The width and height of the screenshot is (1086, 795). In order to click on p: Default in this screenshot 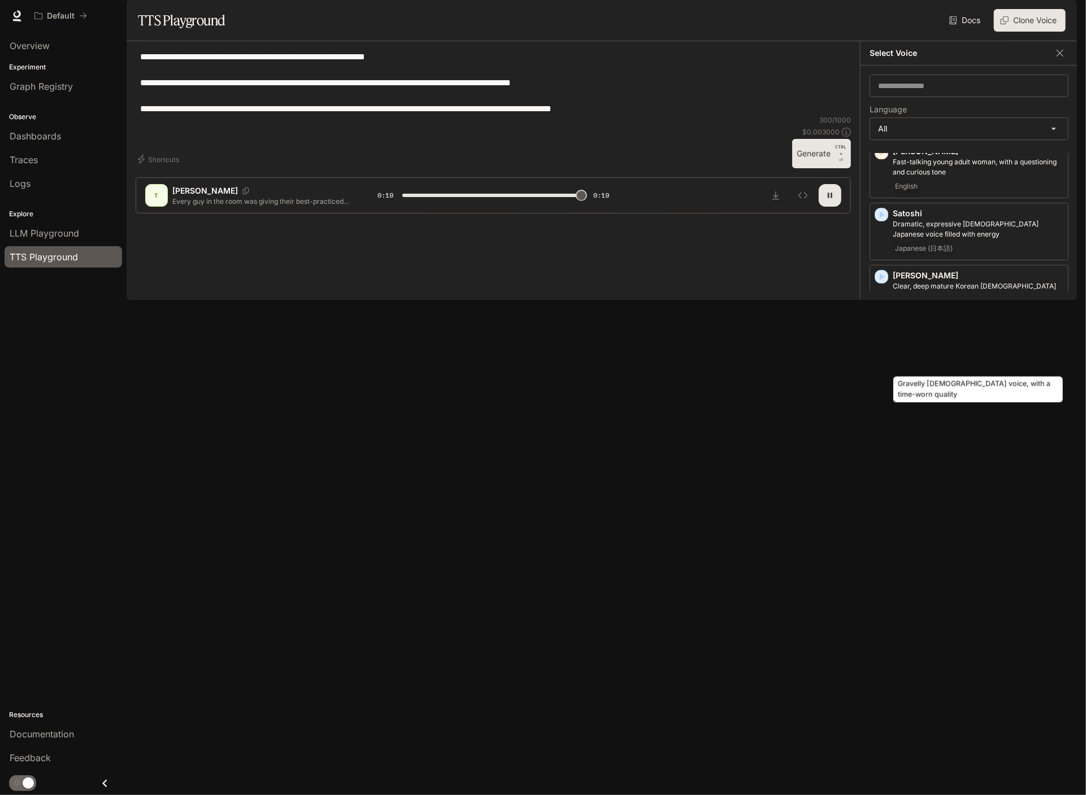, I will do `click(60, 16)`.